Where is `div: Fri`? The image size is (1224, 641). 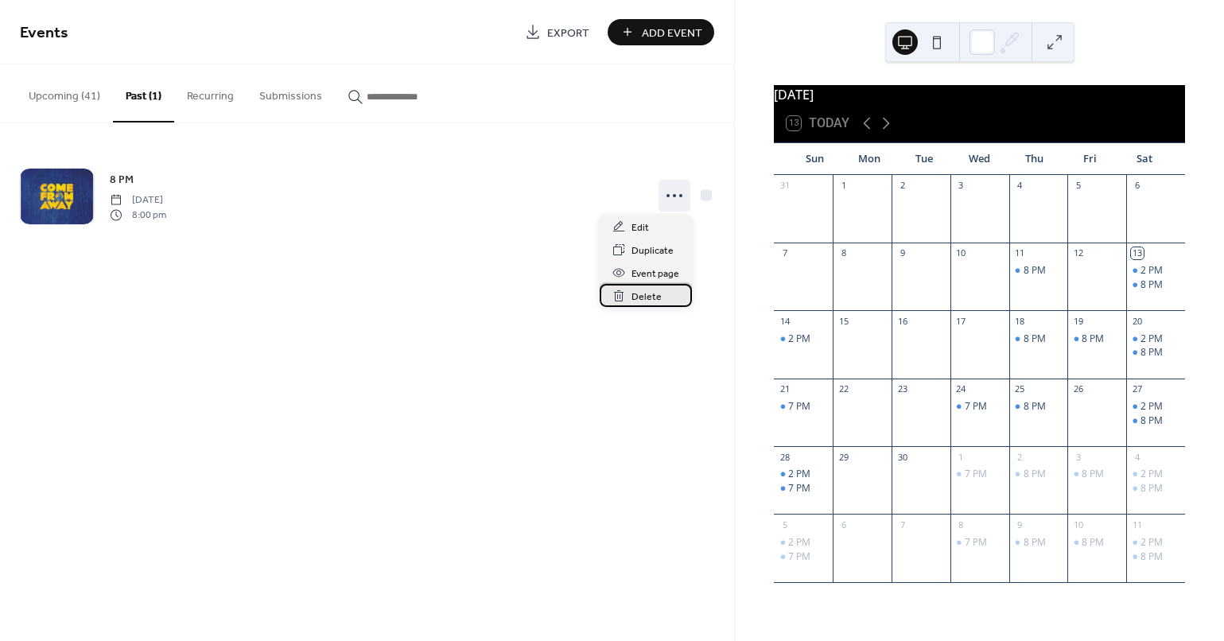
div: Fri is located at coordinates (1089, 159).